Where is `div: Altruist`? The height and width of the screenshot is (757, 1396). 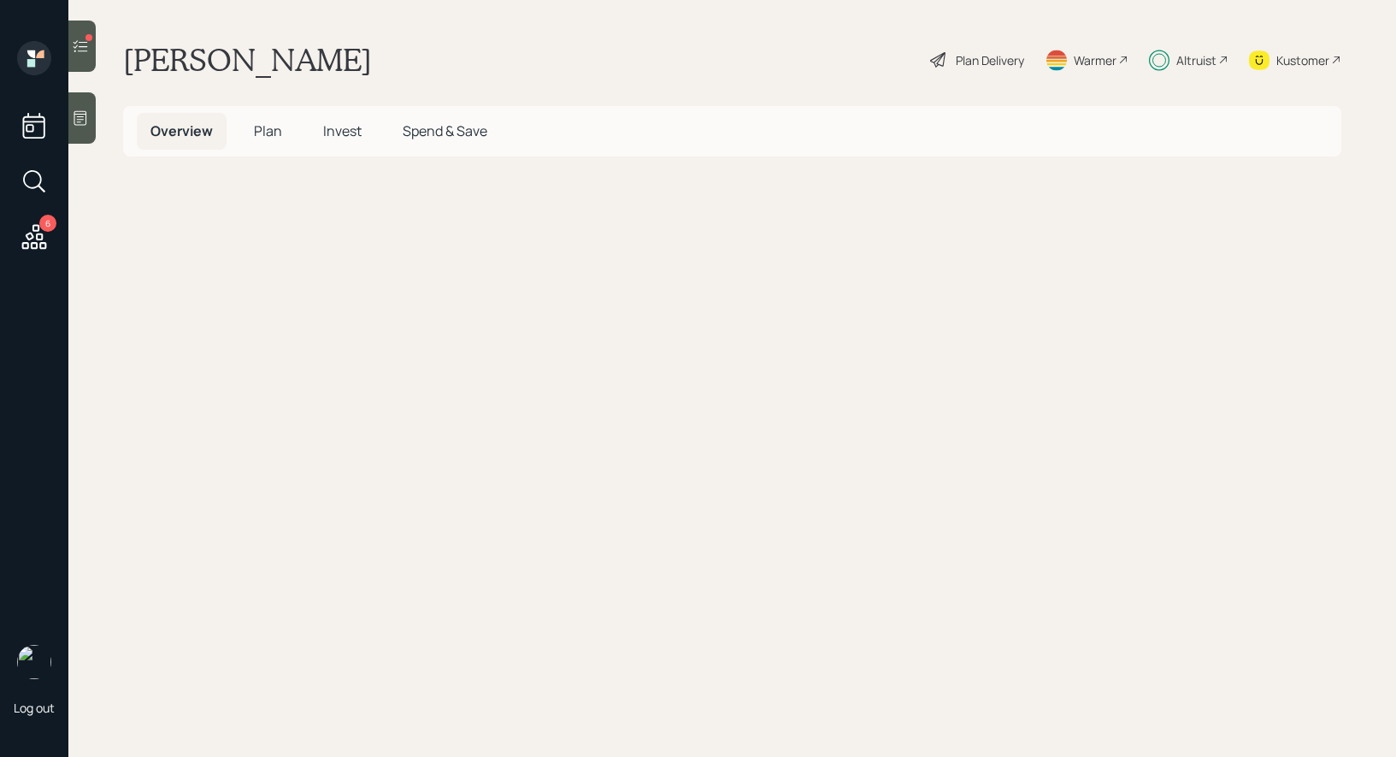 div: Altruist is located at coordinates (1196, 60).